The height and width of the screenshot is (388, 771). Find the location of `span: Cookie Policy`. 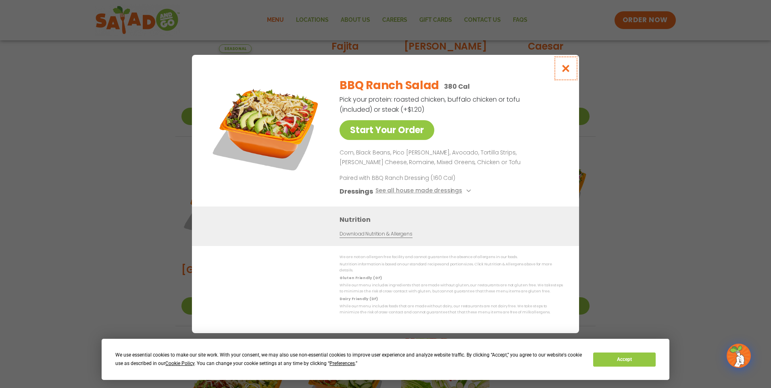

span: Cookie Policy is located at coordinates (180, 363).